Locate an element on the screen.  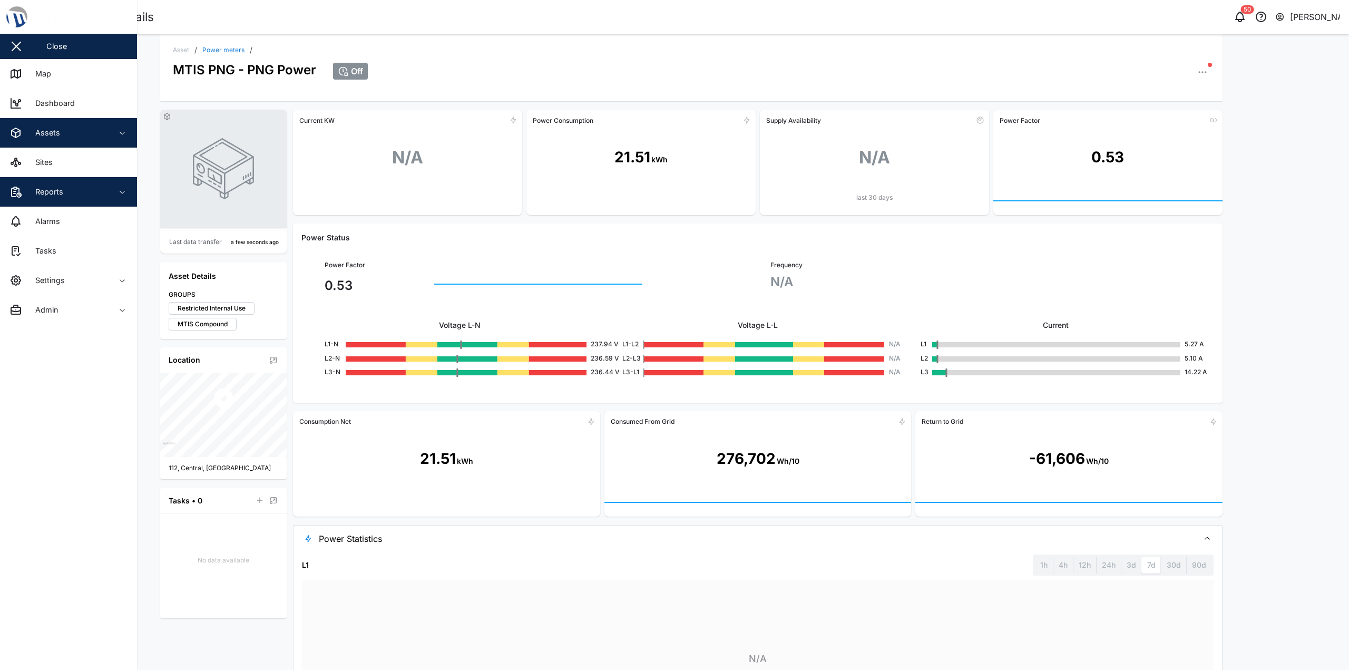
div: L3-N is located at coordinates (333, 372).